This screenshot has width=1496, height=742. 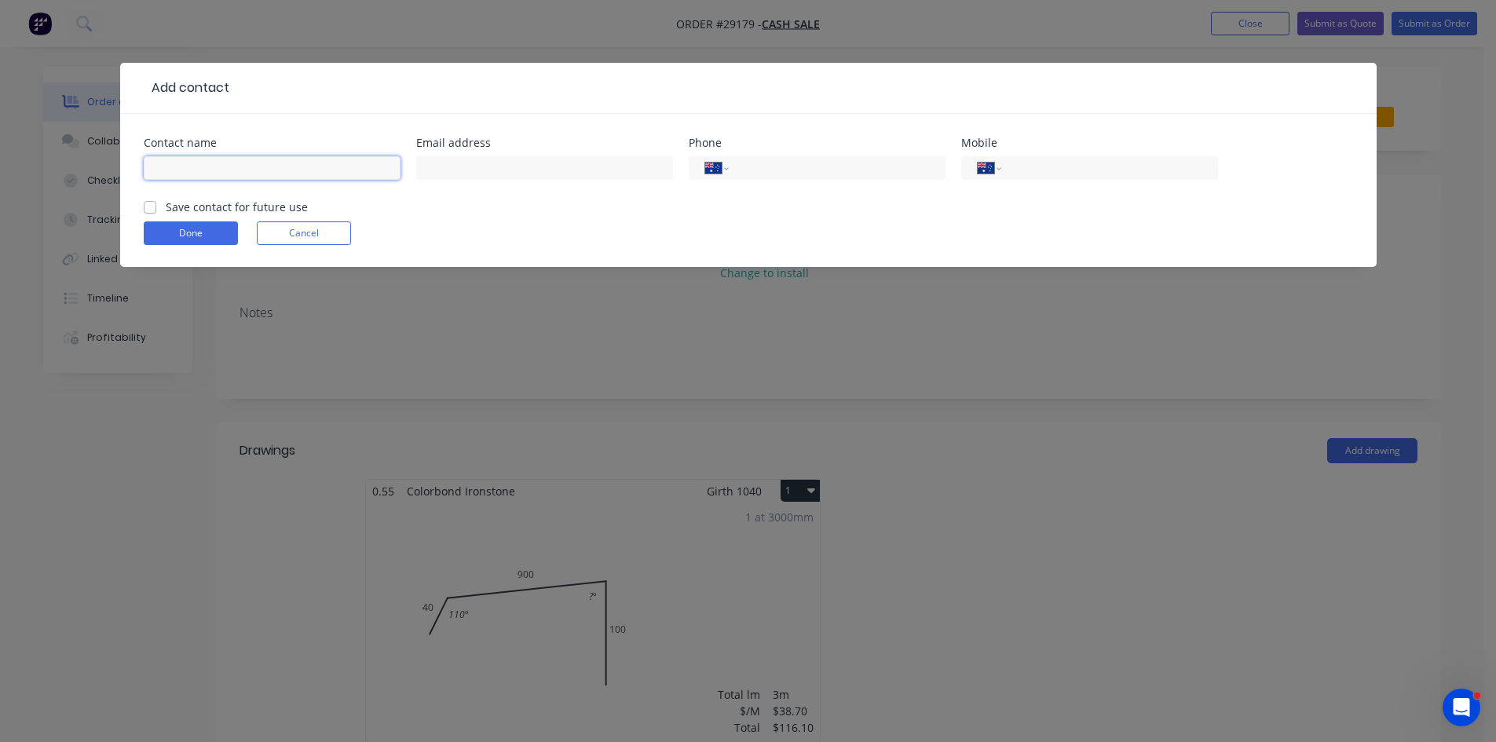 What do you see at coordinates (817, 143) in the screenshot?
I see `div: Phone` at bounding box center [817, 143].